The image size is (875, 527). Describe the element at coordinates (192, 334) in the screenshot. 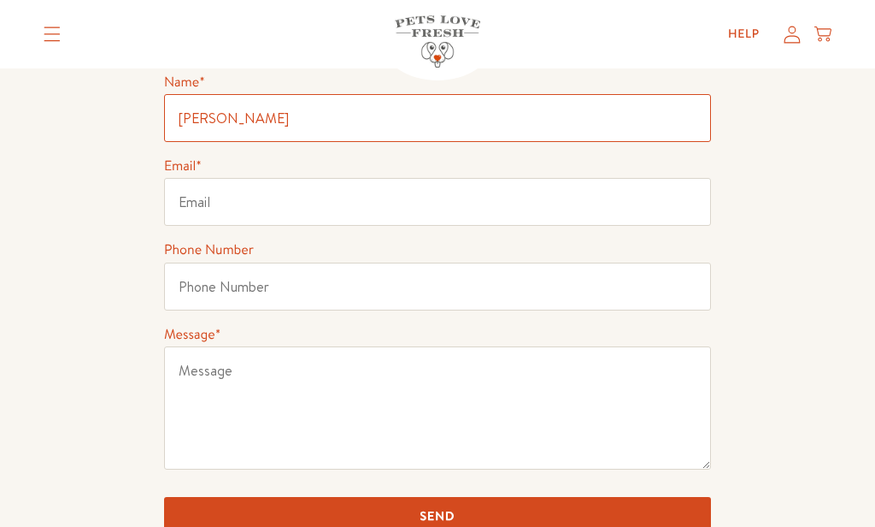

I see `label: Message` at that location.